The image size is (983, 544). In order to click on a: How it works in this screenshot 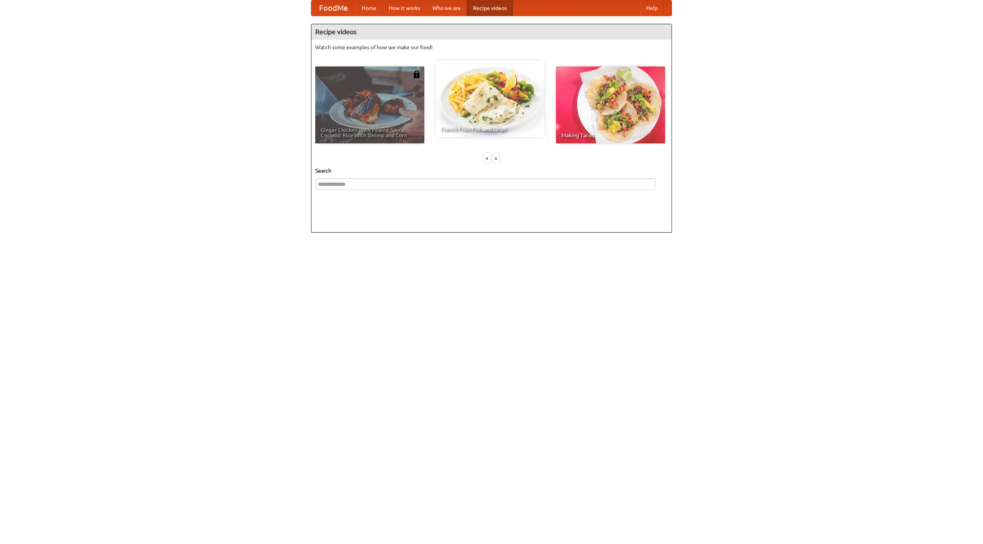, I will do `click(404, 8)`.